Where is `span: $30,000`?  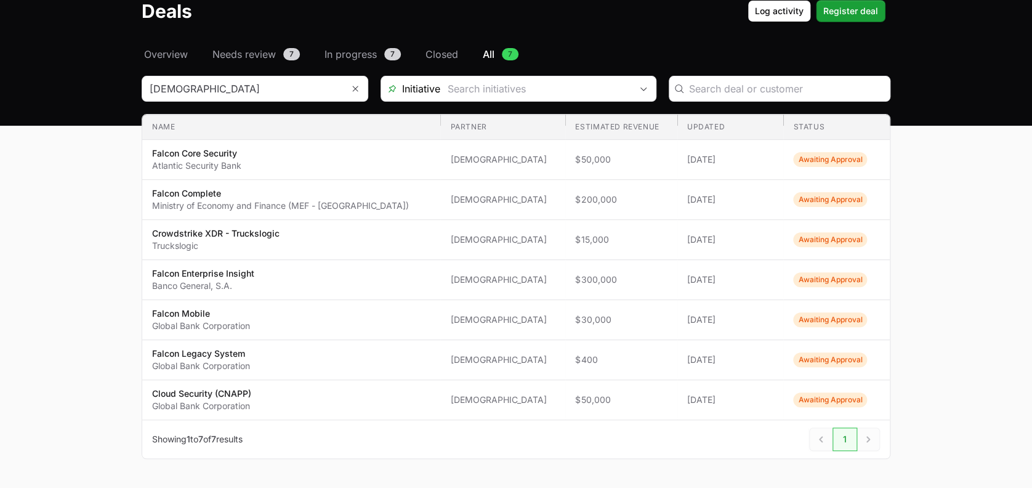 span: $30,000 is located at coordinates (621, 320).